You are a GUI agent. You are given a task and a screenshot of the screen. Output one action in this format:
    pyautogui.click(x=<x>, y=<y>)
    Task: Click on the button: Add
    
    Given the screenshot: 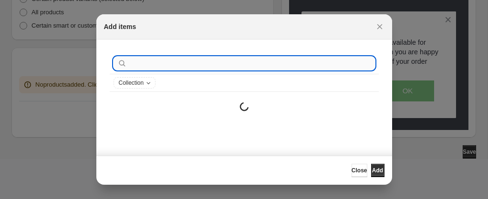 What is the action you would take?
    pyautogui.click(x=377, y=171)
    